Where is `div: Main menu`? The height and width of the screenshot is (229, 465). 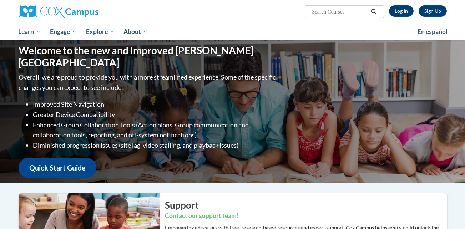
div: Main menu is located at coordinates (233, 32).